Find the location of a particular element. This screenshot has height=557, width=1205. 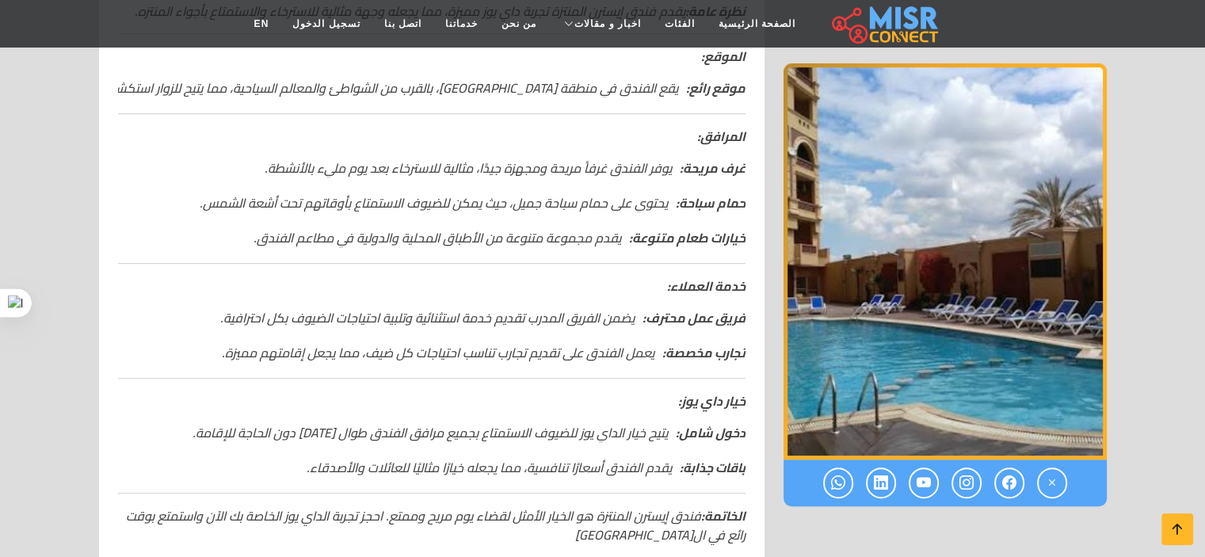

strong: تجارب مخصصة: is located at coordinates (704, 353).